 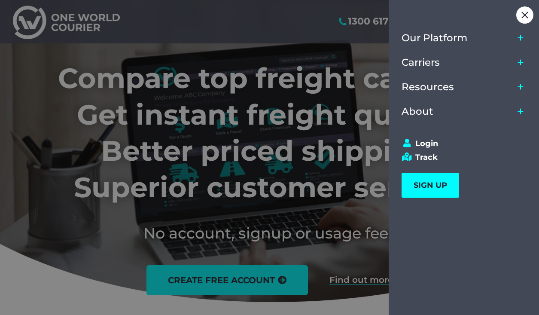 I want to click on a: About, so click(x=457, y=111).